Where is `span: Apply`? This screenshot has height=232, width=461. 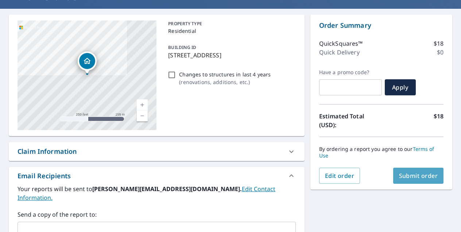 span: Apply is located at coordinates (400, 87).